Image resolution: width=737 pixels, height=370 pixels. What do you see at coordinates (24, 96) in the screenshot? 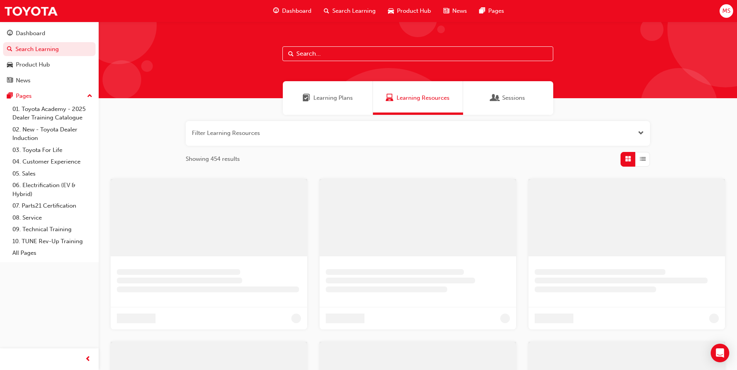
I see `div: Pages` at bounding box center [24, 96].